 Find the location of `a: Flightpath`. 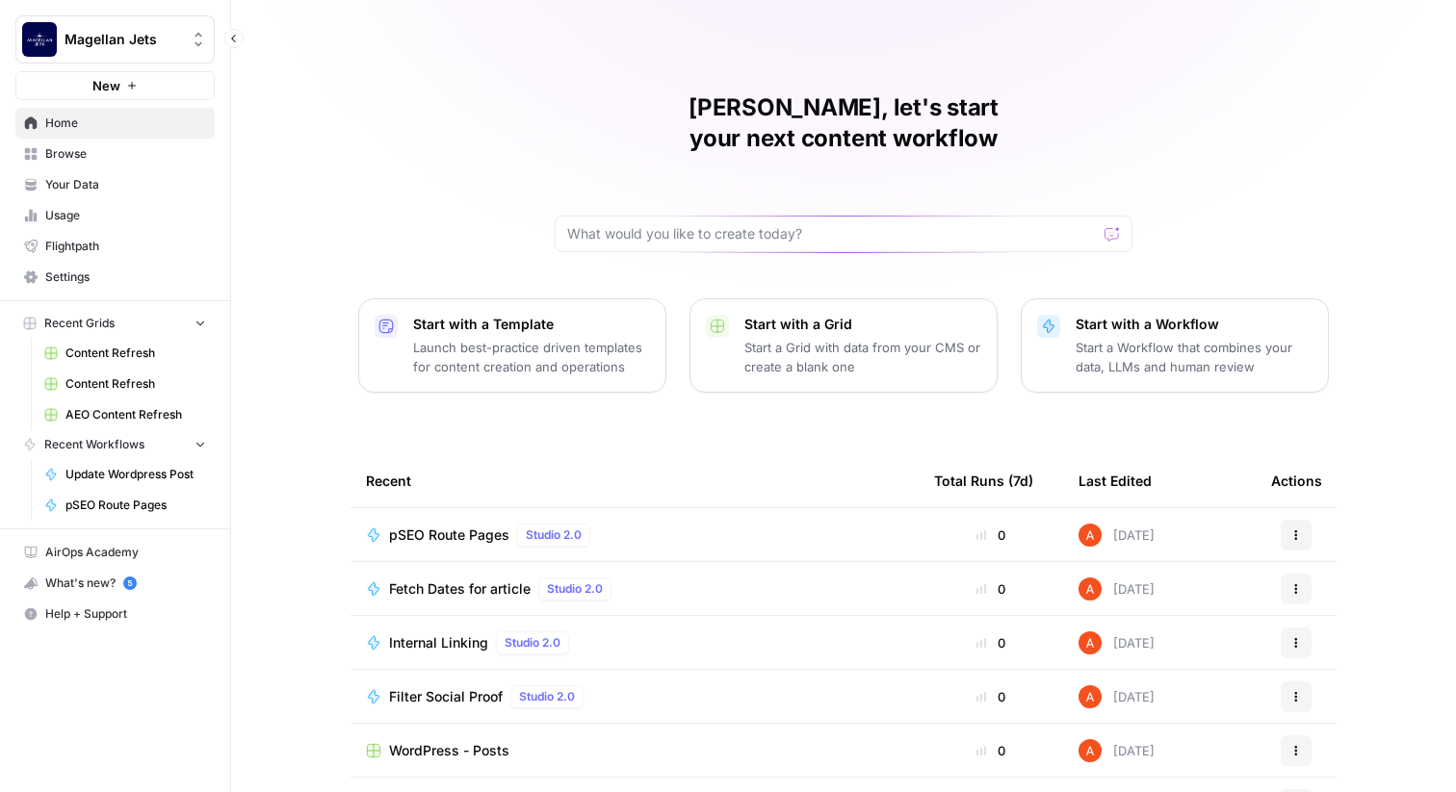

a: Flightpath is located at coordinates (115, 246).